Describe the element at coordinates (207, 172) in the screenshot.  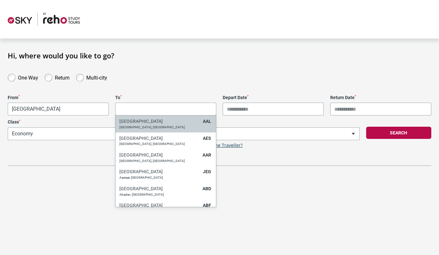
I see `span: JEG` at that location.